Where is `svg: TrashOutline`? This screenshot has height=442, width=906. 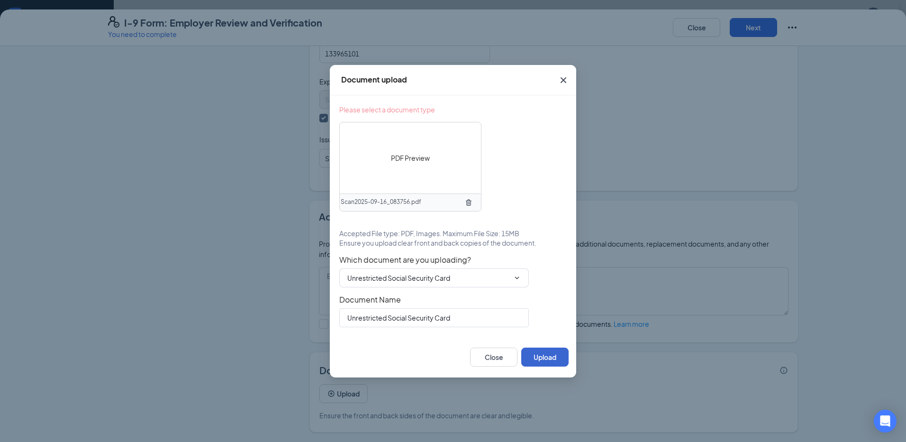
svg: TrashOutline is located at coordinates (469, 202).